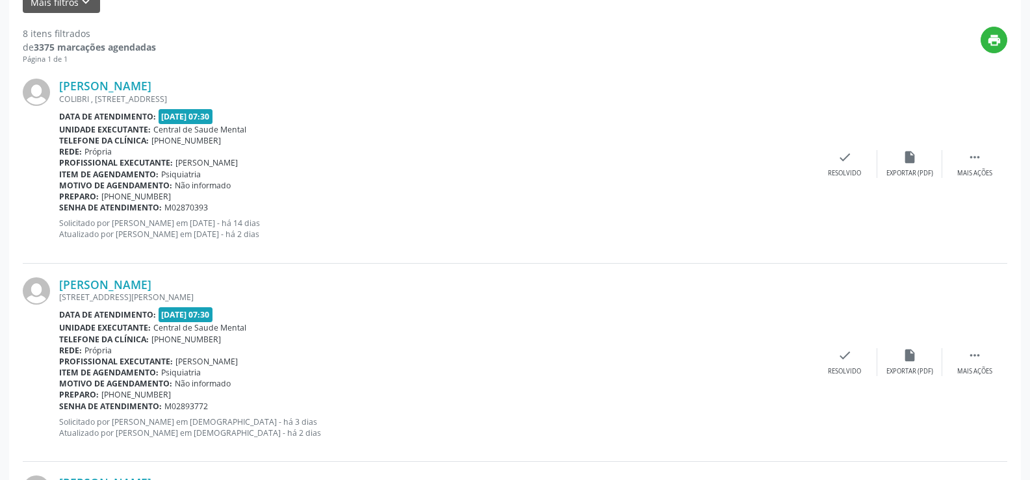 The image size is (1030, 480). I want to click on div: de, so click(89, 47).